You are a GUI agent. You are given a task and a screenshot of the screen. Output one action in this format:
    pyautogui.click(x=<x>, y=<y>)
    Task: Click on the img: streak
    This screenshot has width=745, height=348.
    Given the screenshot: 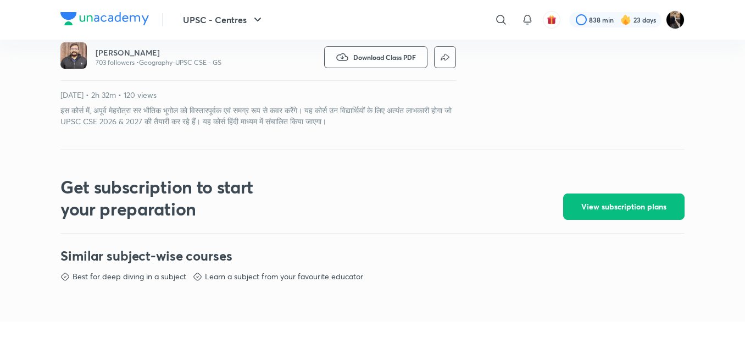 What is the action you would take?
    pyautogui.click(x=626, y=20)
    